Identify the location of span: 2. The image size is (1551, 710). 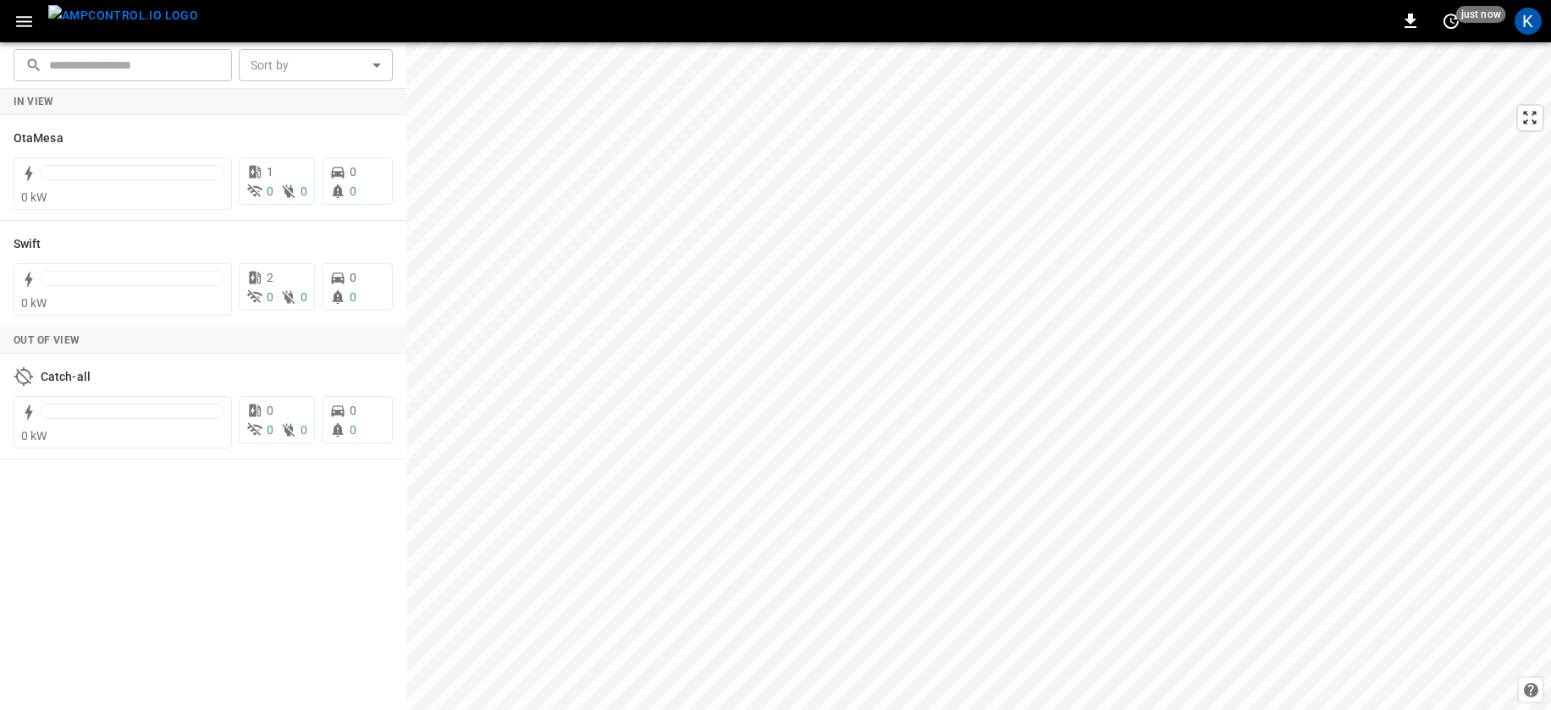
(270, 278).